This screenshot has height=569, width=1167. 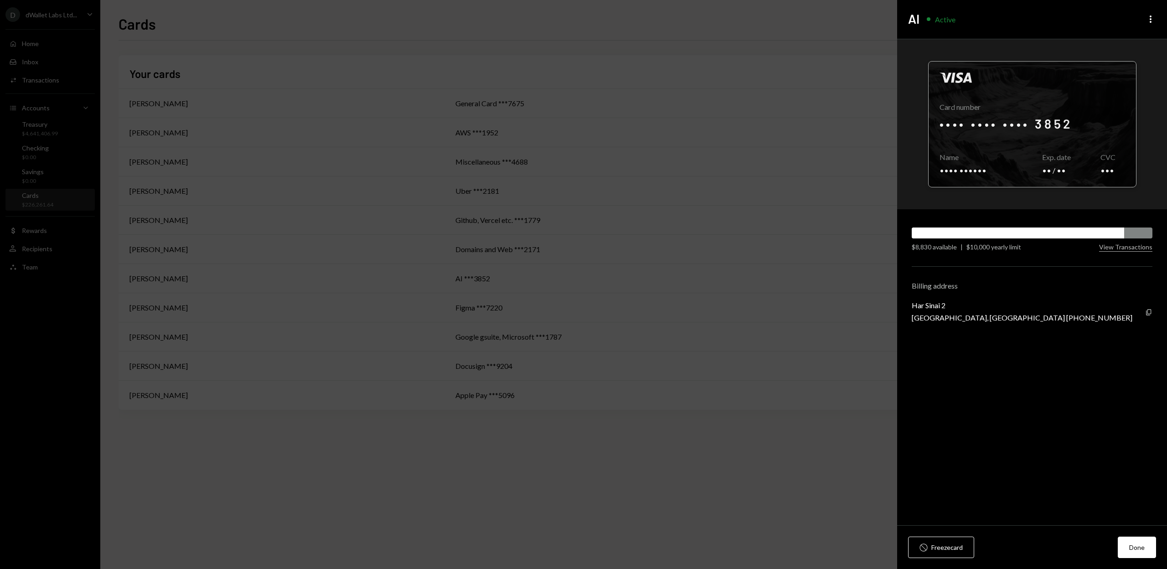 What do you see at coordinates (1126, 247) in the screenshot?
I see `button: View Transactions` at bounding box center [1126, 247].